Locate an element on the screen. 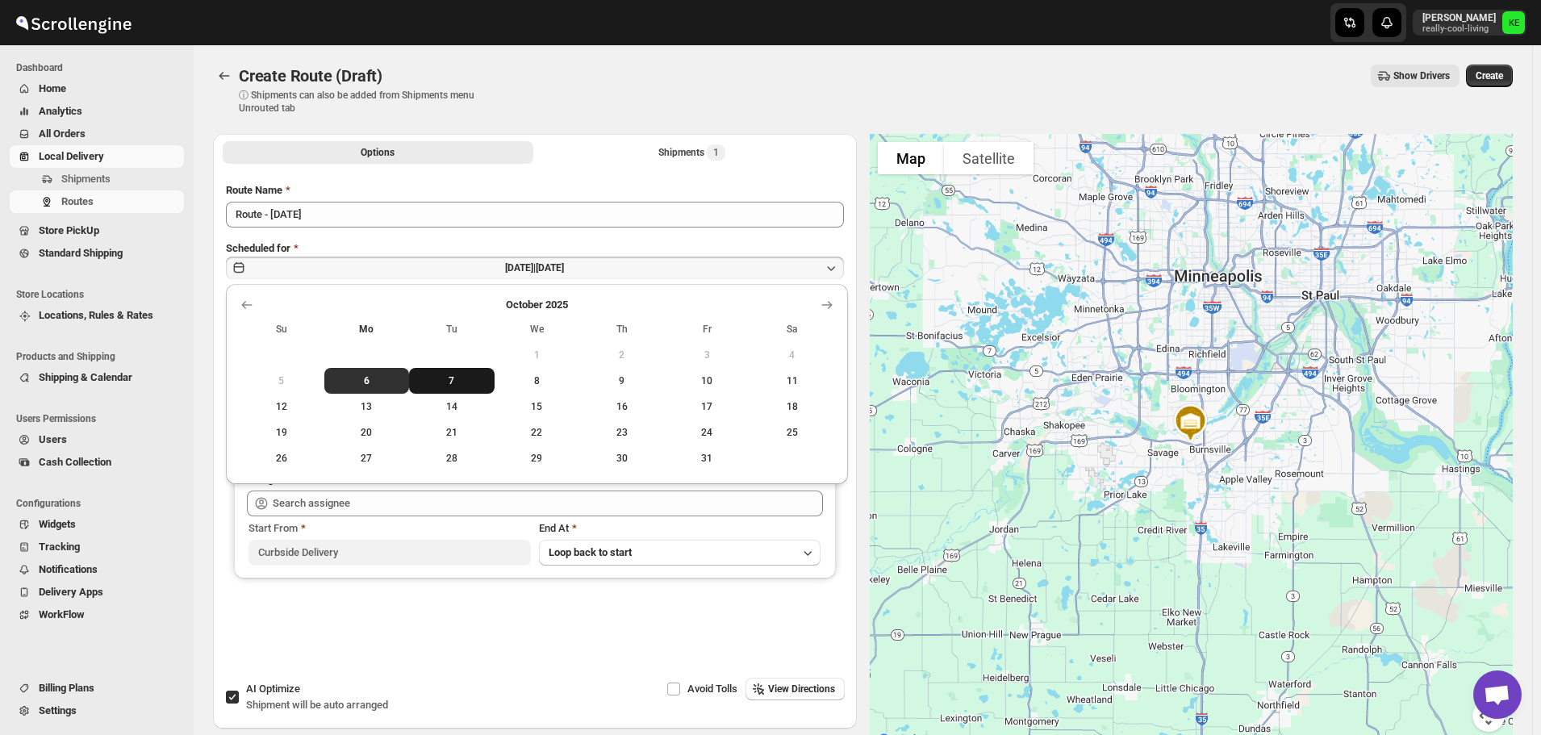 Image resolution: width=1541 pixels, height=735 pixels. th: Thursday is located at coordinates (622, 329).